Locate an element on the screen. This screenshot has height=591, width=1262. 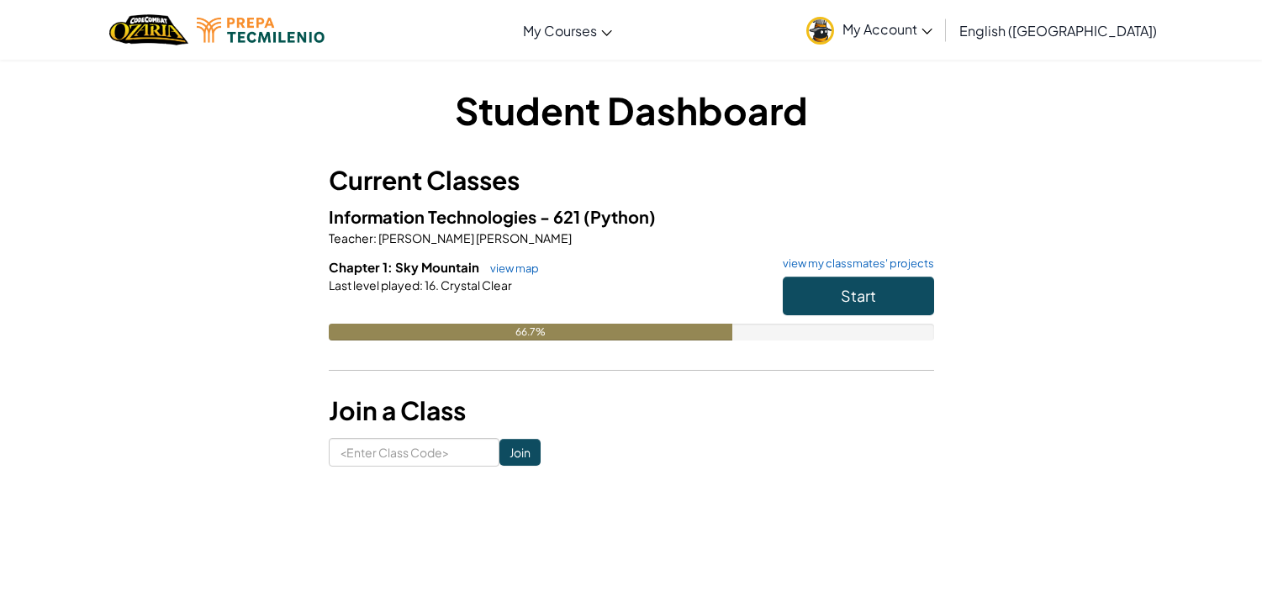
a: view map is located at coordinates (510, 268).